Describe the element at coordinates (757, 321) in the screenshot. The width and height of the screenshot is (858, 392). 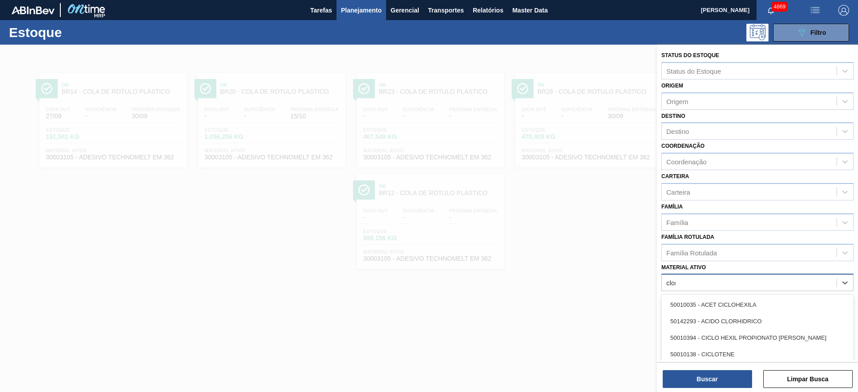
I see `div: 50142293 - ACIDO CLORHIDRICO` at that location.